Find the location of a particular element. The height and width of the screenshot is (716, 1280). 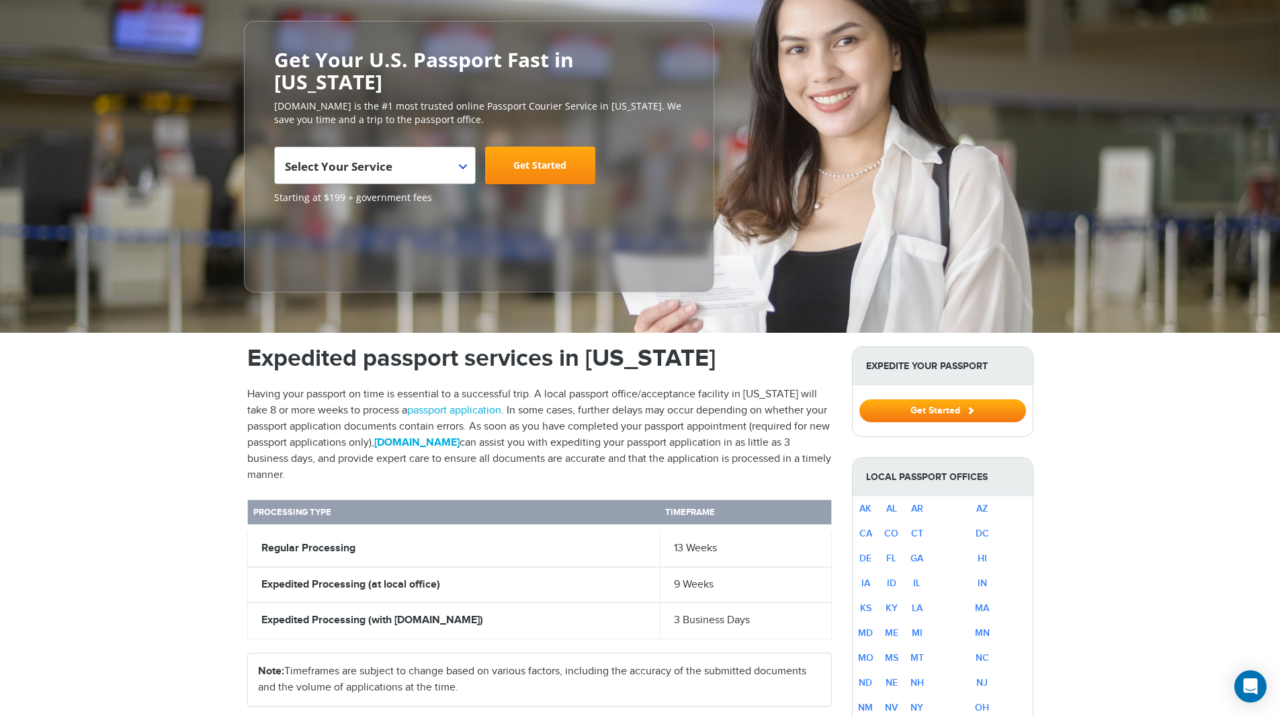

a: NJ is located at coordinates (982, 682).